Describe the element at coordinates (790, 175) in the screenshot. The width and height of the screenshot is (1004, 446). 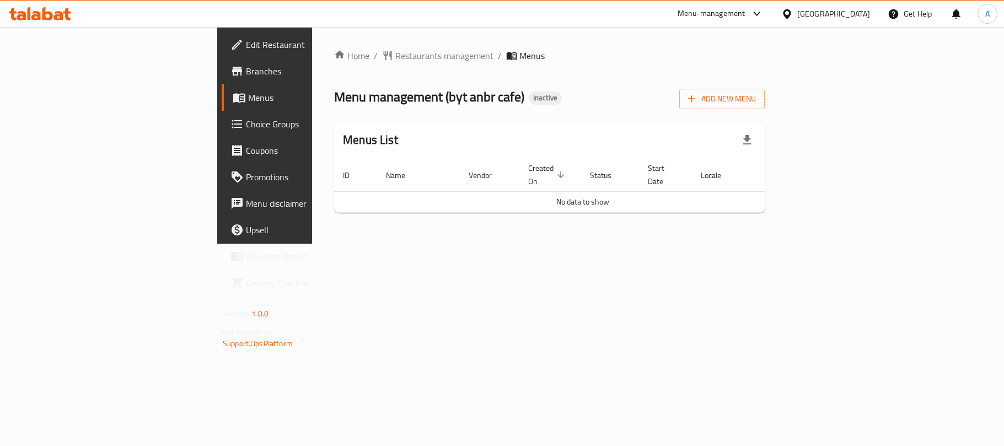
I see `th: Actions` at that location.